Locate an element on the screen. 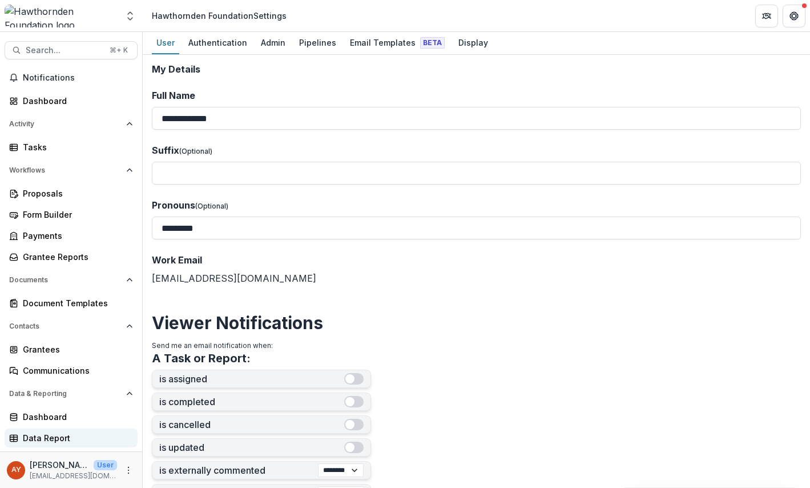 The image size is (810, 488). span: Documents is located at coordinates (65, 280).